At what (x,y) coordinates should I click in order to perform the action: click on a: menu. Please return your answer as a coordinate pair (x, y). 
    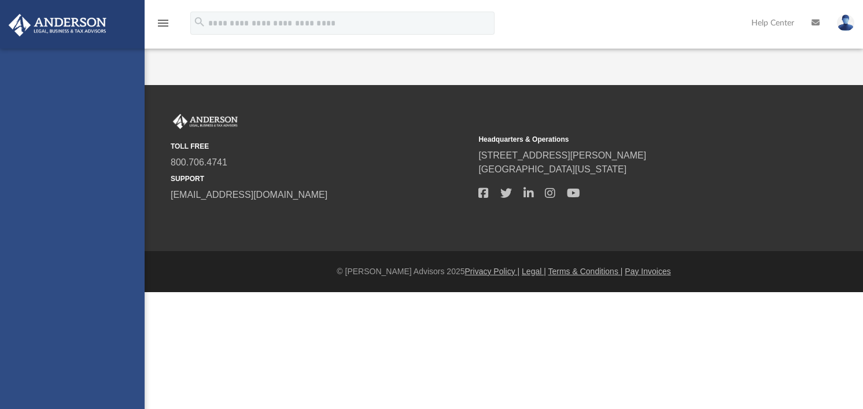
    Looking at the image, I should click on (163, 26).